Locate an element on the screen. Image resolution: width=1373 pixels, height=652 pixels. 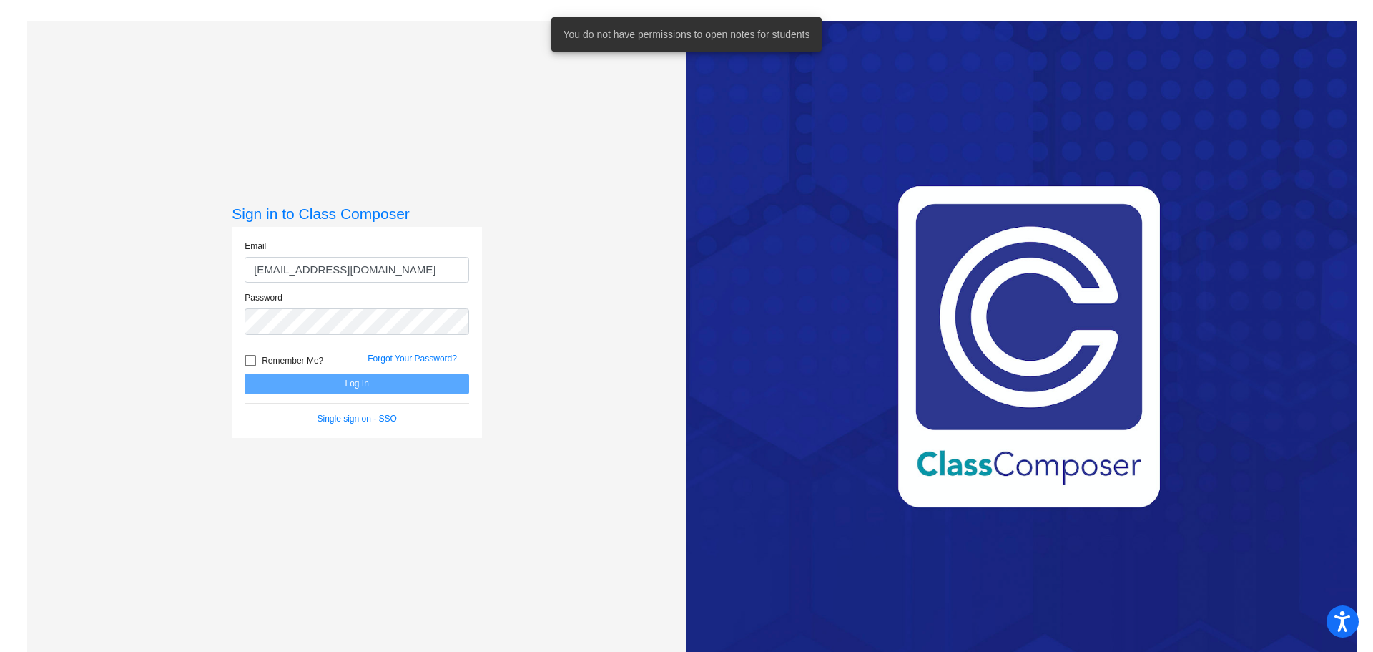
label: Email is located at coordinates (255, 246).